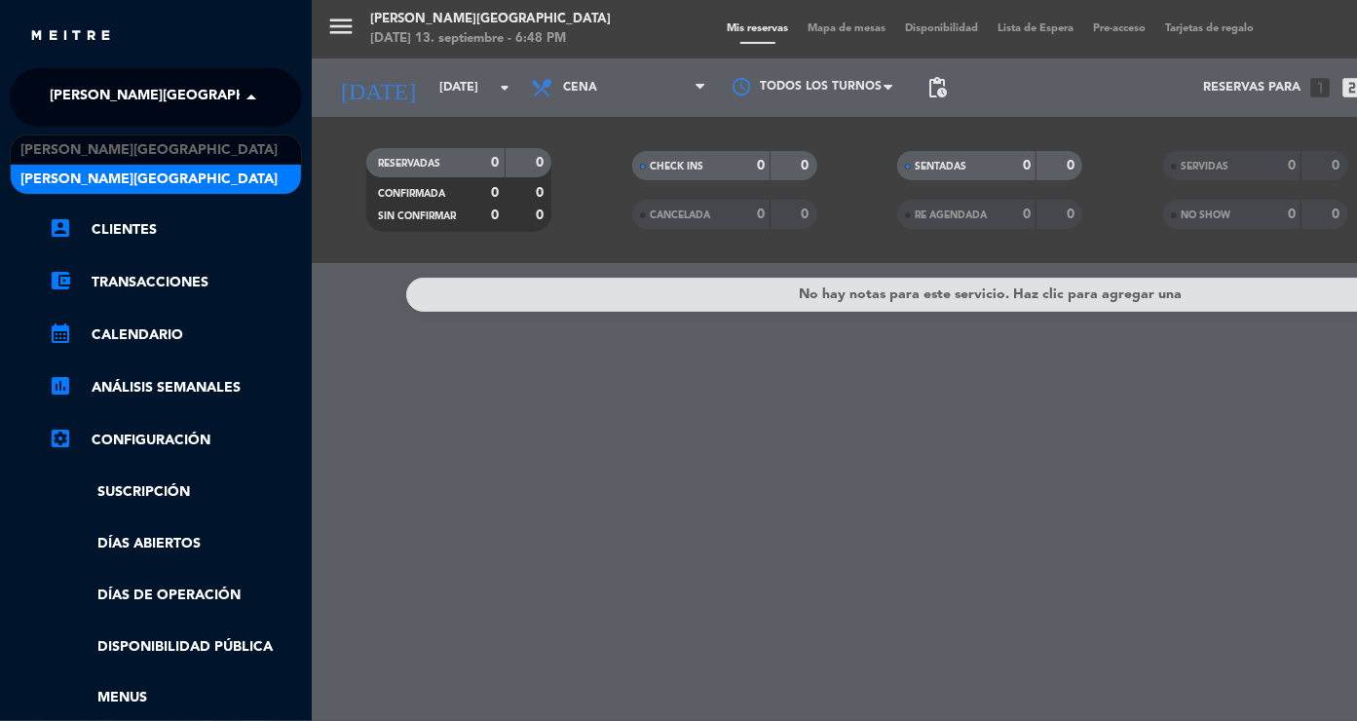 The height and width of the screenshot is (721, 1357). Describe the element at coordinates (60, 333) in the screenshot. I see `i: calendar_month` at that location.